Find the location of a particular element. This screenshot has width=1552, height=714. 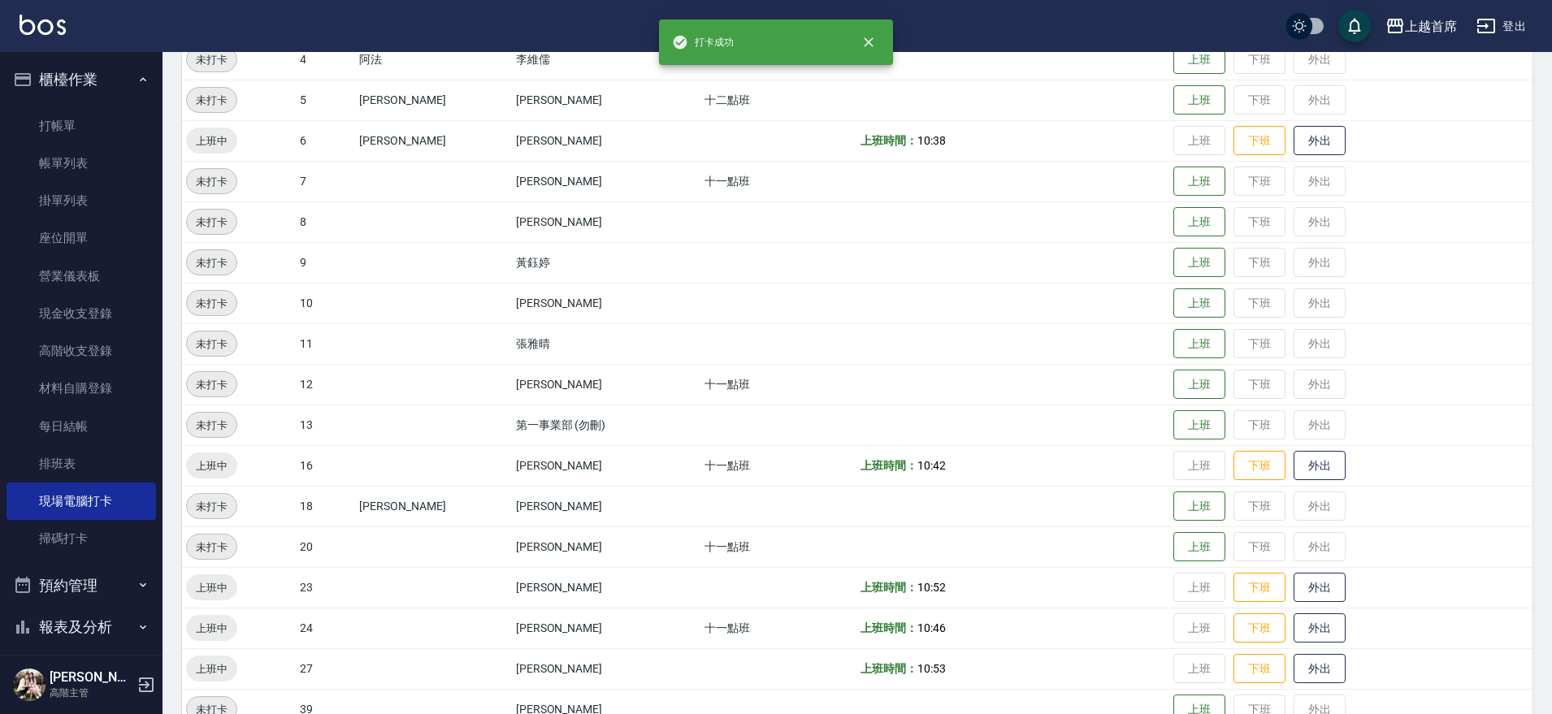

td: 第一事業部 (勿刪) is located at coordinates (606, 425).